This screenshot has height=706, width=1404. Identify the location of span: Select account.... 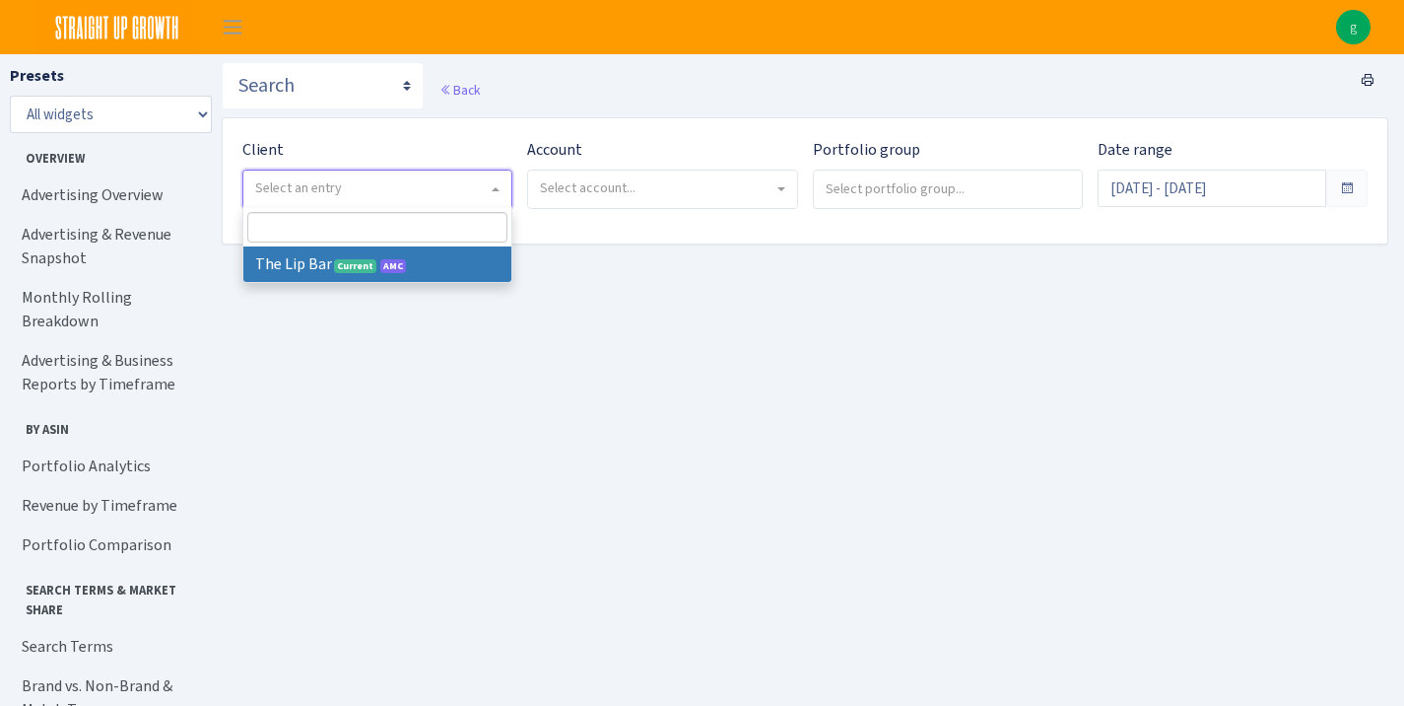
(587, 187).